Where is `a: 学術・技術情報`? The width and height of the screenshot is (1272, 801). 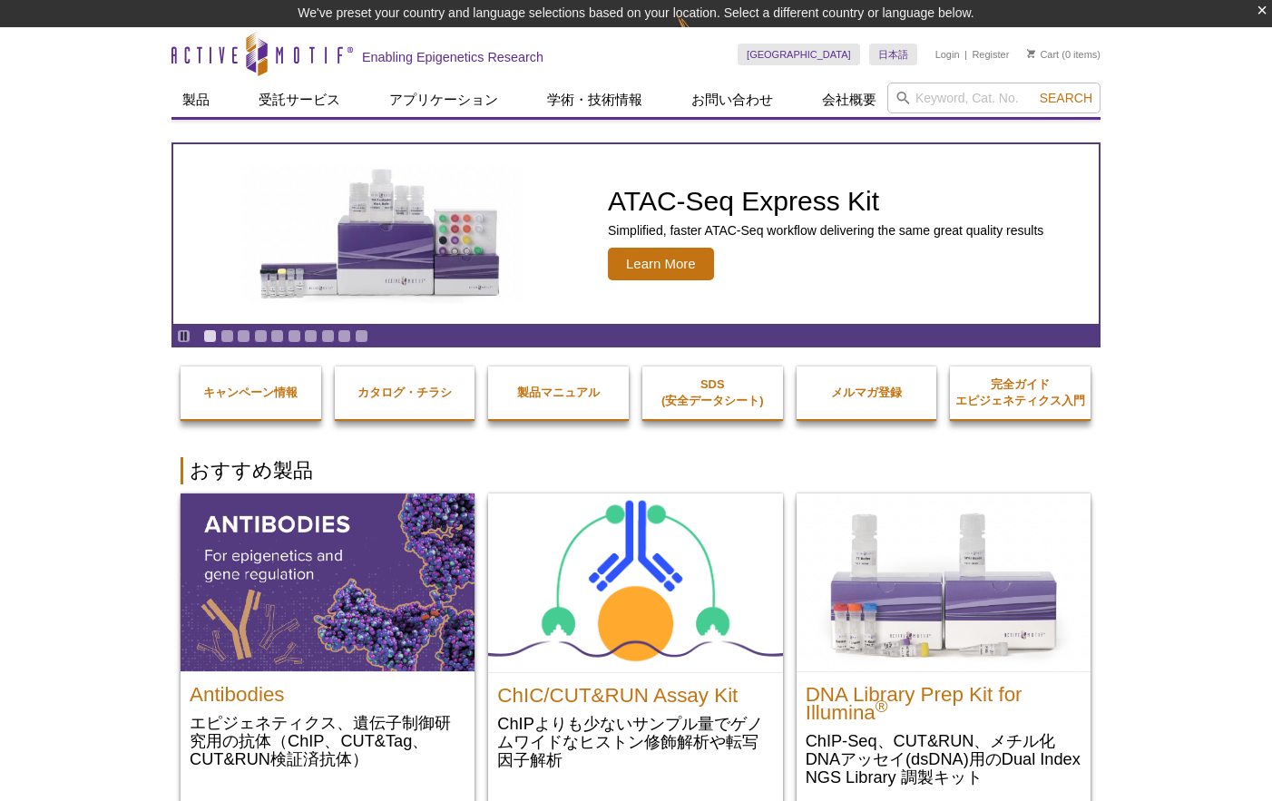
a: 学術・技術情報 is located at coordinates (594, 100).